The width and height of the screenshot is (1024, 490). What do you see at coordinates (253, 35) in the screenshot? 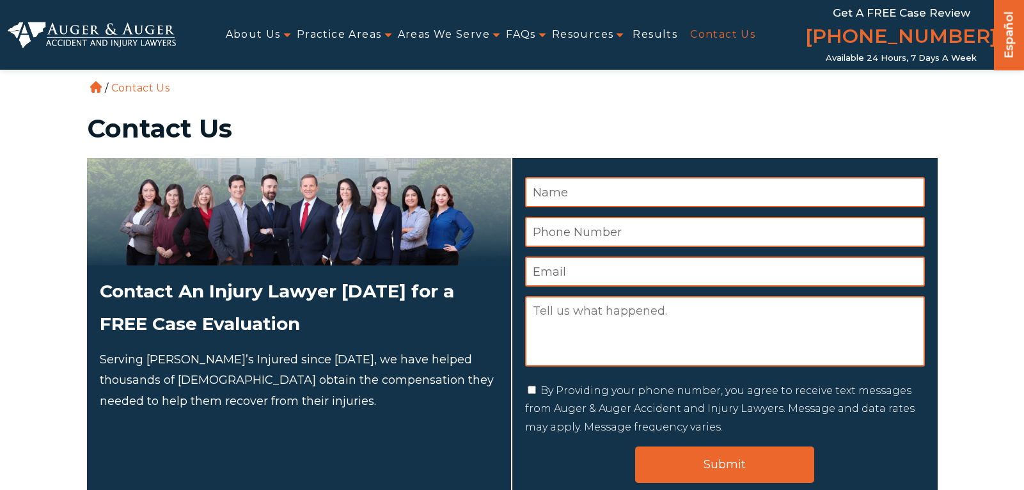
I see `a: About Us` at bounding box center [253, 35].